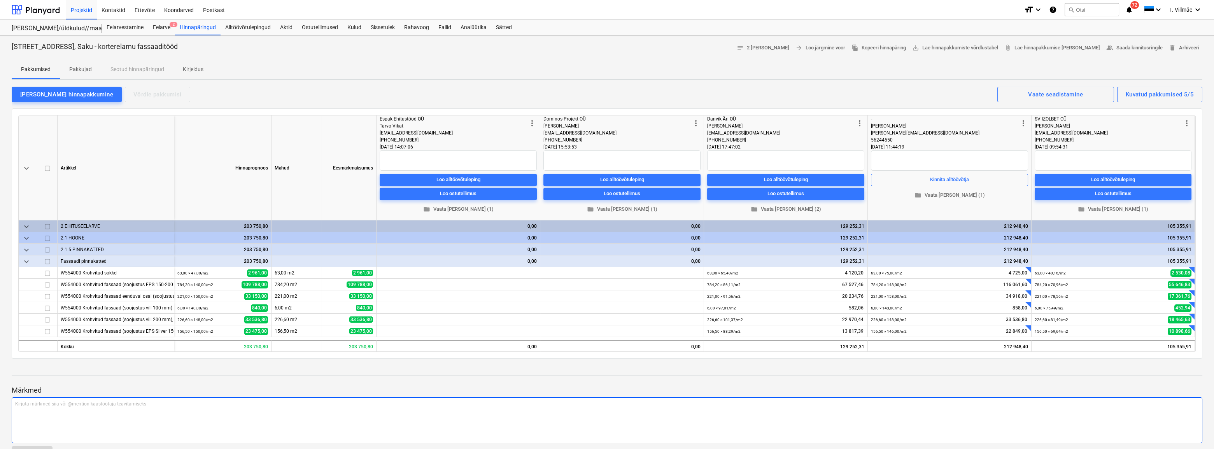 This screenshot has height=449, width=1214. What do you see at coordinates (195, 285) in the screenshot?
I see `small: 784,20 × 140,00 / m2` at bounding box center [195, 285].